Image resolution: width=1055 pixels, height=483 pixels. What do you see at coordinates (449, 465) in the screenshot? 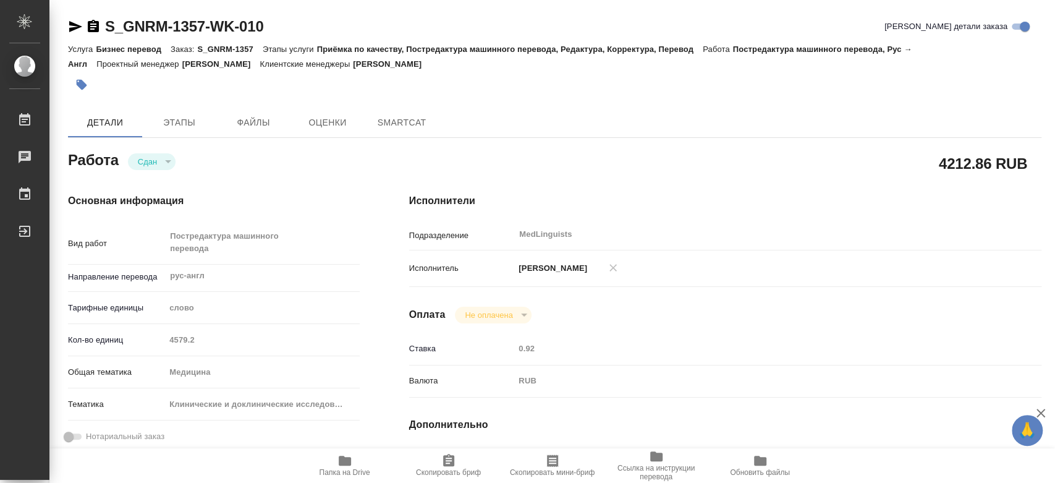
I see `button: Скопировать бриф` at bounding box center [449, 465].